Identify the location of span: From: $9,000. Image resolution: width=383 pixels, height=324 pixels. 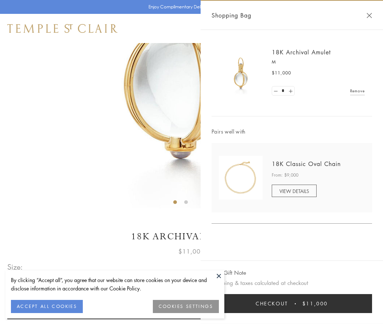
(285, 175).